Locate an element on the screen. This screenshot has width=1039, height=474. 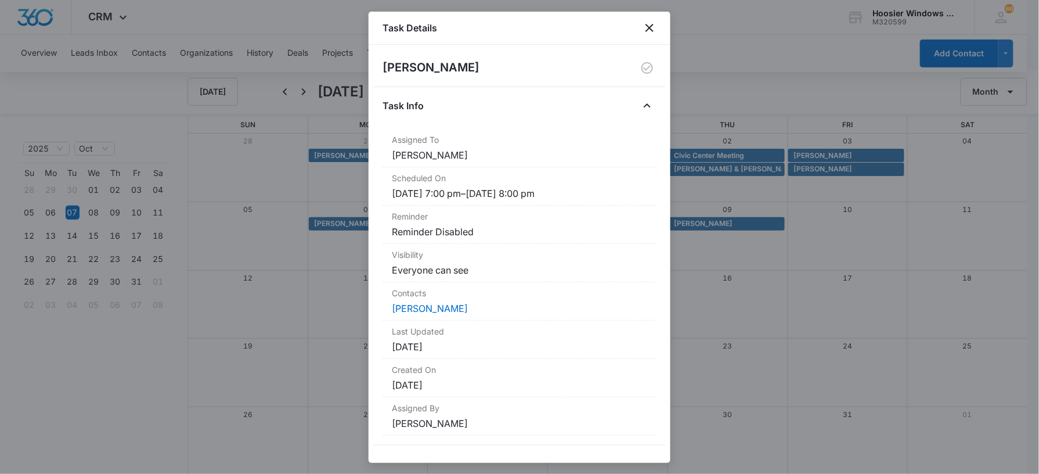
dd: Reminder Disabled is located at coordinates (519, 232).